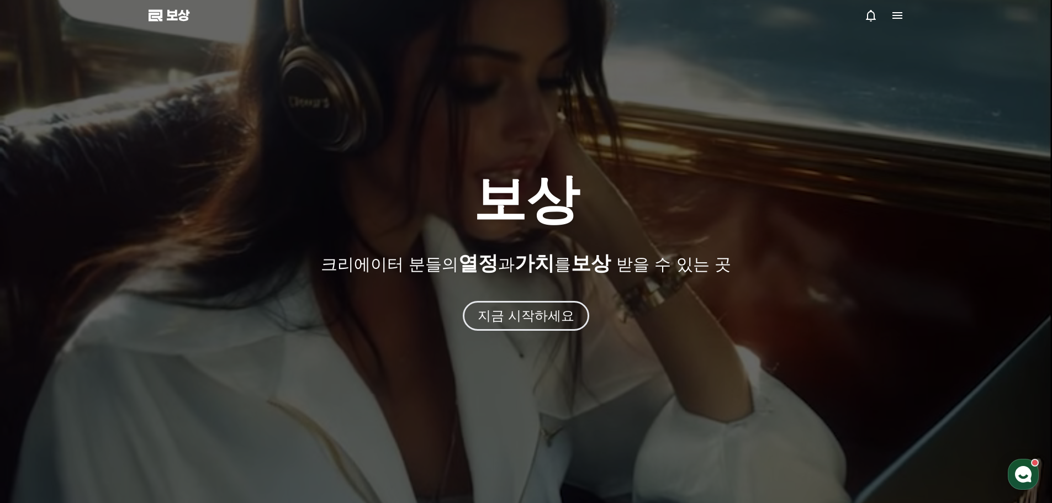 This screenshot has width=1052, height=503. I want to click on font: 받을 수 있는 곳, so click(674, 264).